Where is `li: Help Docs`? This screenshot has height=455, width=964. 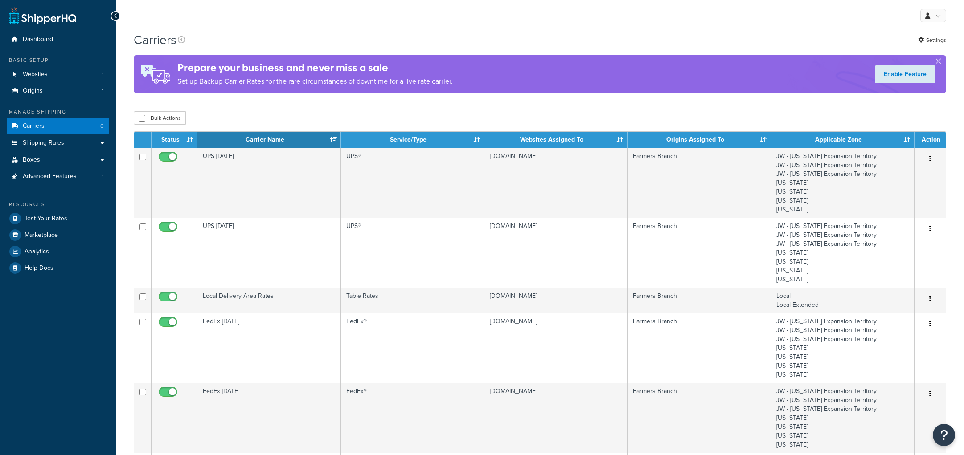
li: Help Docs is located at coordinates (58, 268).